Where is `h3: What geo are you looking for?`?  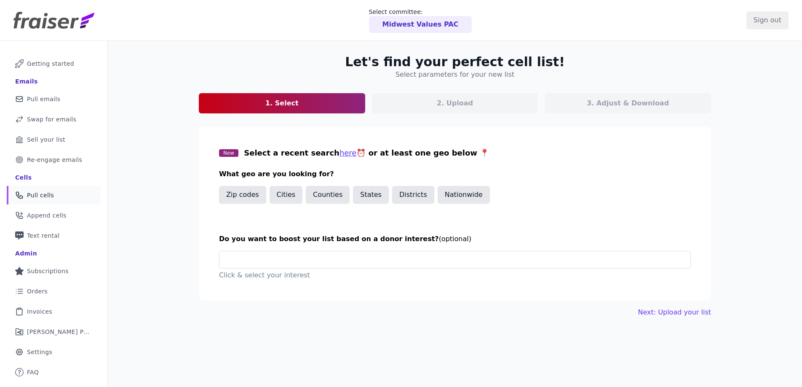
h3: What geo are you looking for? is located at coordinates (455, 174).